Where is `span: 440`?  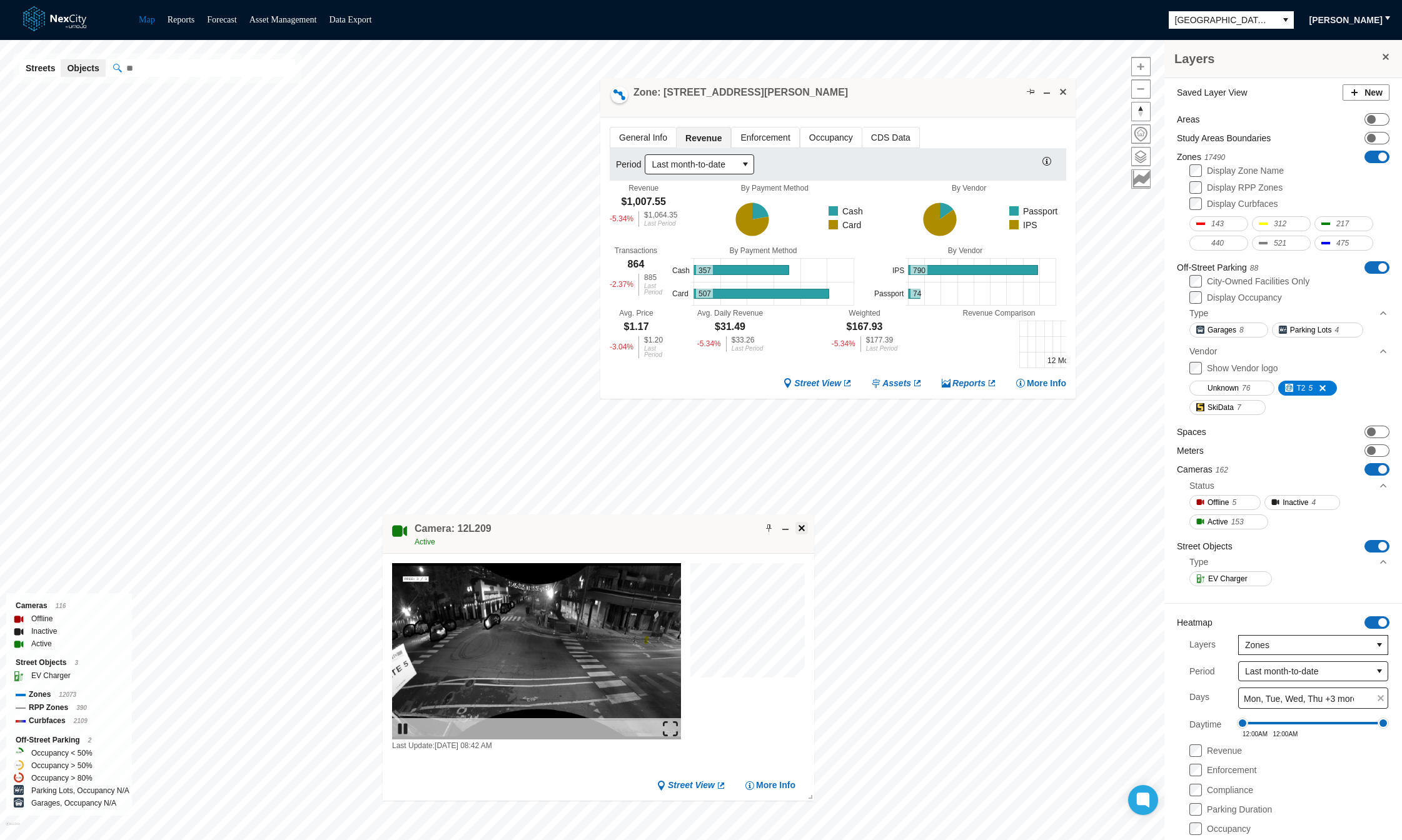
span: 440 is located at coordinates (1217, 243).